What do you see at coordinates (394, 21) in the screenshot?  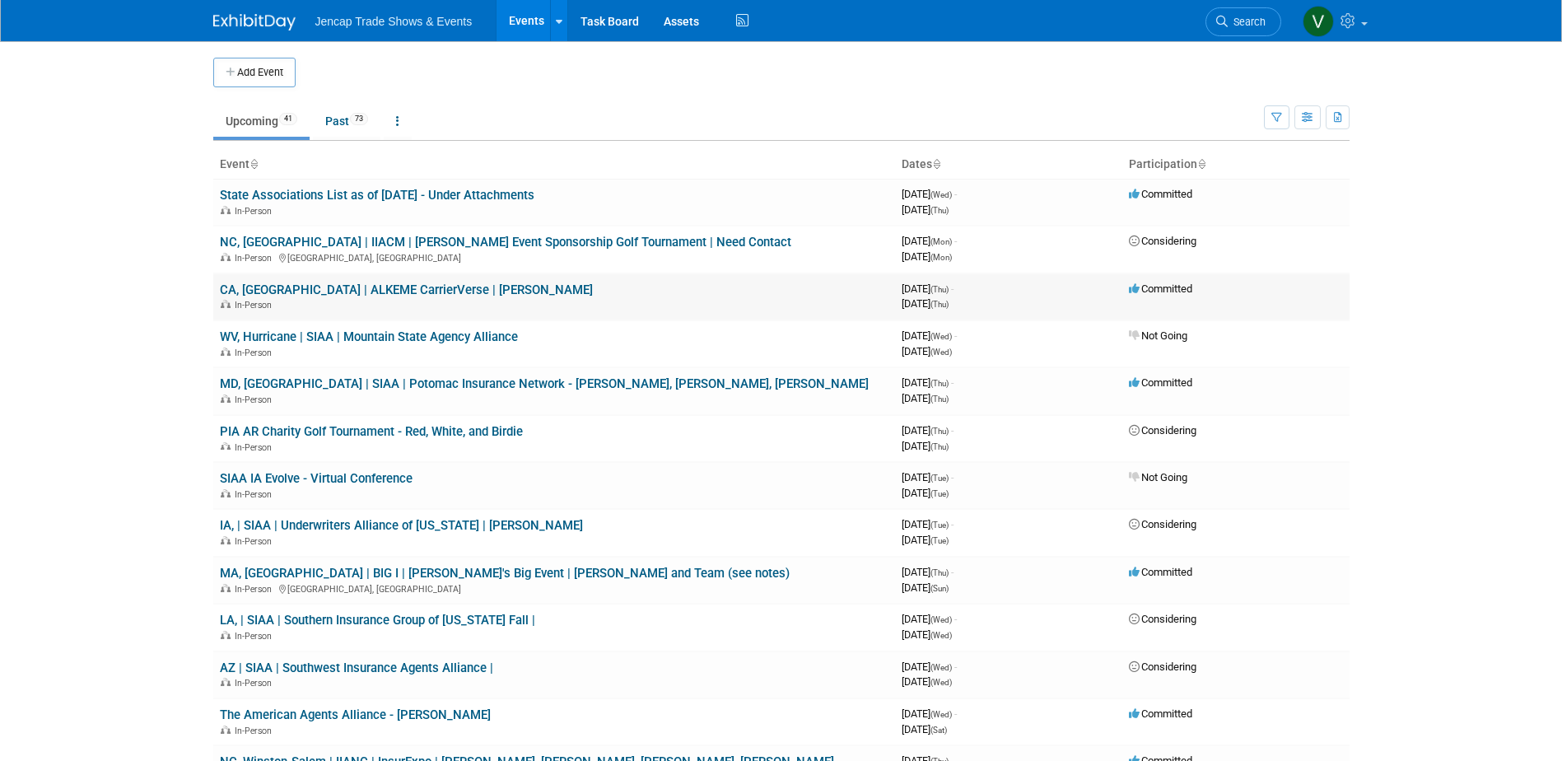 I see `span: Jencap Trade Shows & Events` at bounding box center [394, 21].